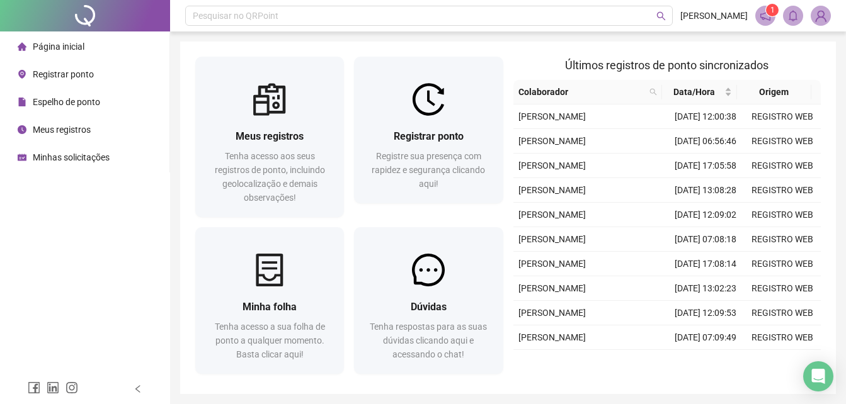  I want to click on span: Colaborador, so click(581, 92).